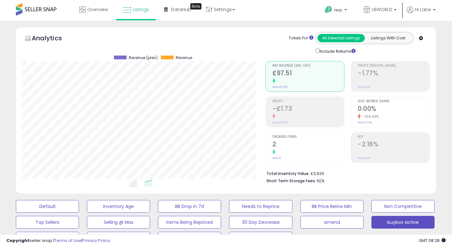  What do you see at coordinates (18, 240) in the screenshot?
I see `strong: Copyright` at bounding box center [18, 240].